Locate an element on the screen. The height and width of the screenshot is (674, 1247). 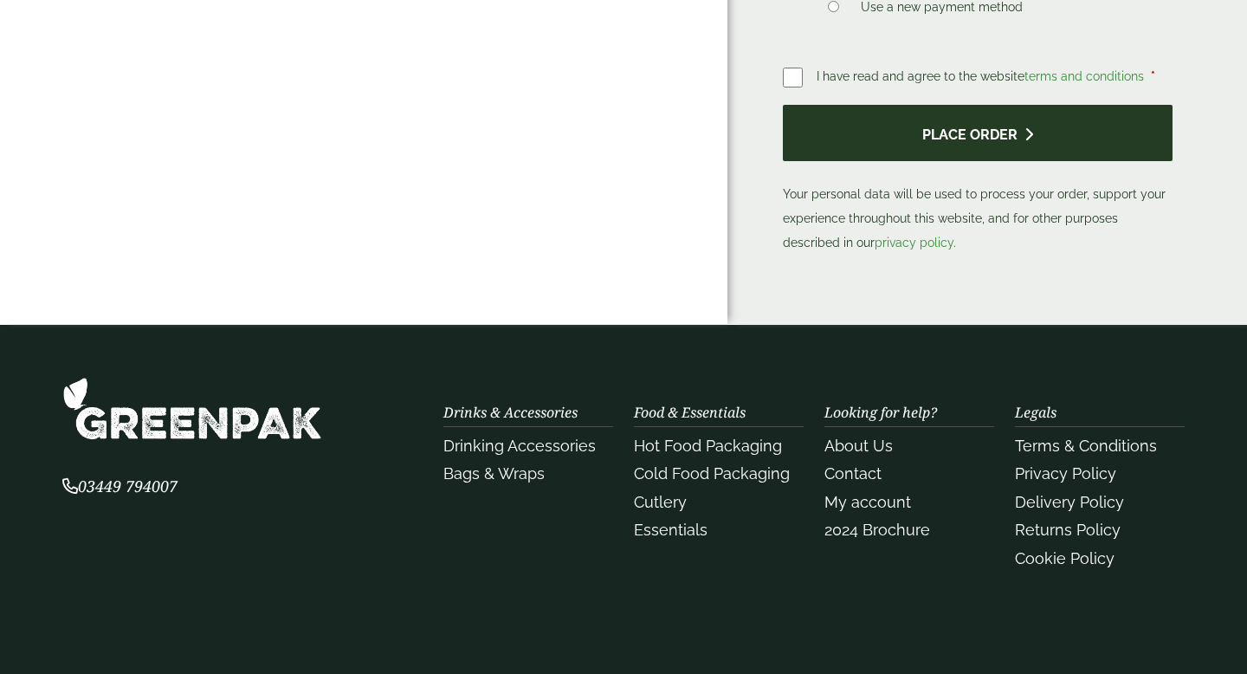
a: About Us is located at coordinates (859, 445).